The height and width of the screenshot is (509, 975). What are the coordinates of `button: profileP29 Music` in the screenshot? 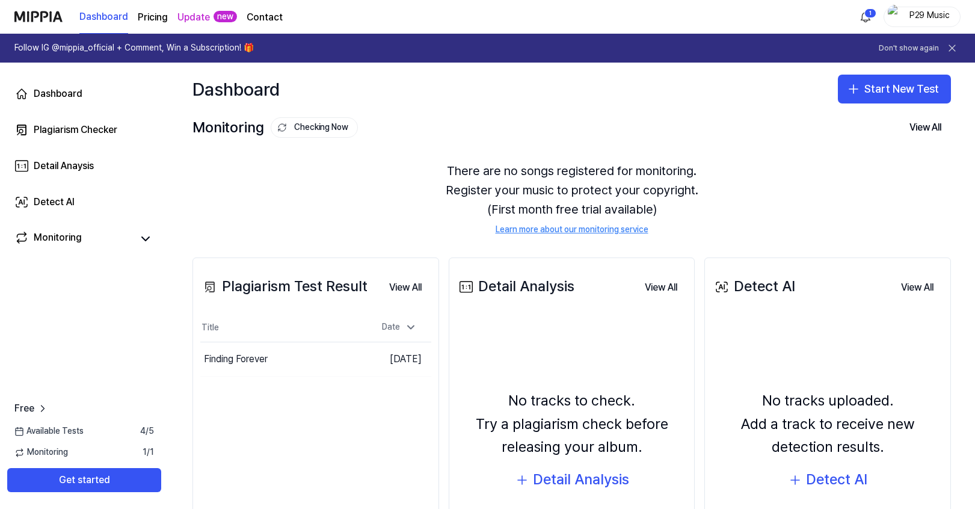 It's located at (922, 17).